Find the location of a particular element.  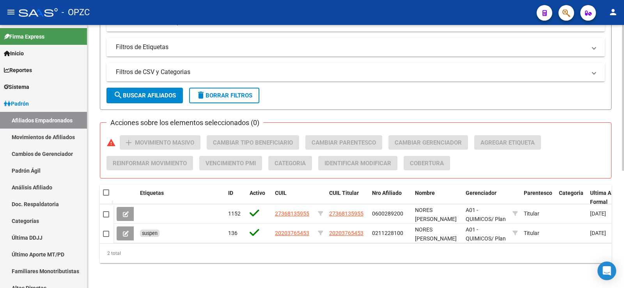

datatable-header-cell: CUIL Titular is located at coordinates (347, 198).